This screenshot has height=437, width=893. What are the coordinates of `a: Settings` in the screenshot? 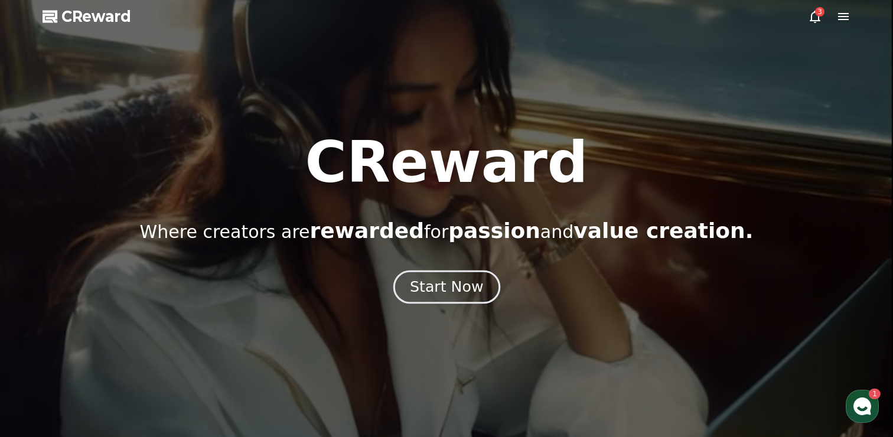 It's located at (190, 354).